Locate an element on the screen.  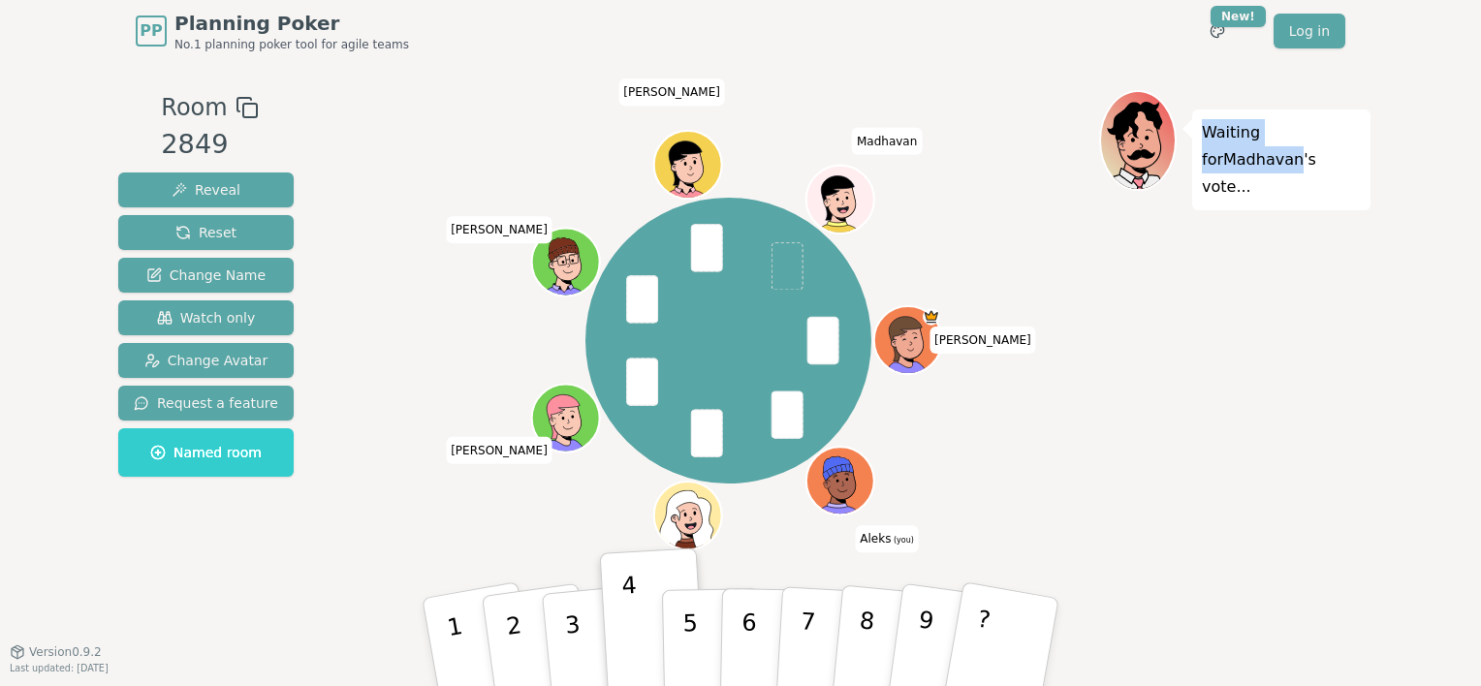
button: Change Avatar is located at coordinates (205, 361).